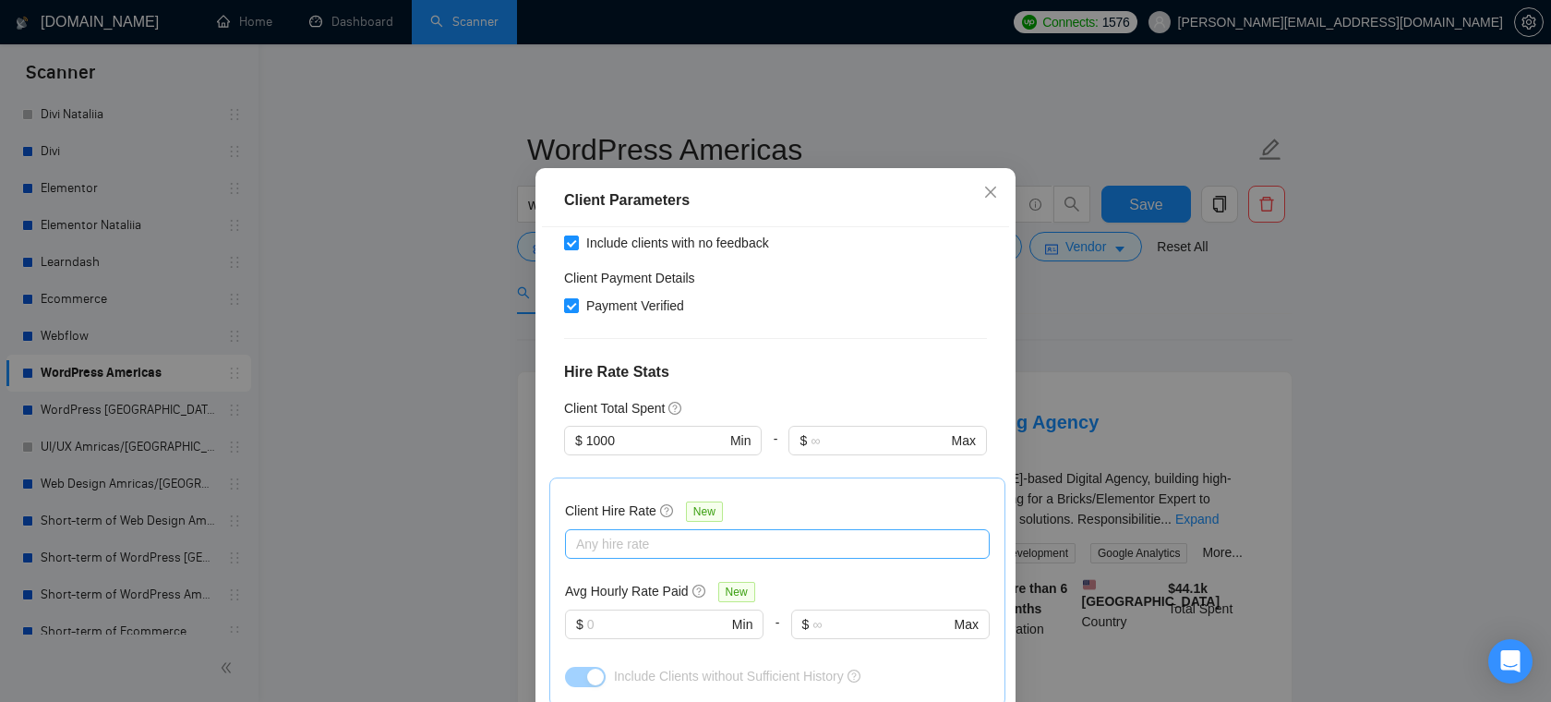  I want to click on h4: Hire Rate Stats, so click(776, 372).